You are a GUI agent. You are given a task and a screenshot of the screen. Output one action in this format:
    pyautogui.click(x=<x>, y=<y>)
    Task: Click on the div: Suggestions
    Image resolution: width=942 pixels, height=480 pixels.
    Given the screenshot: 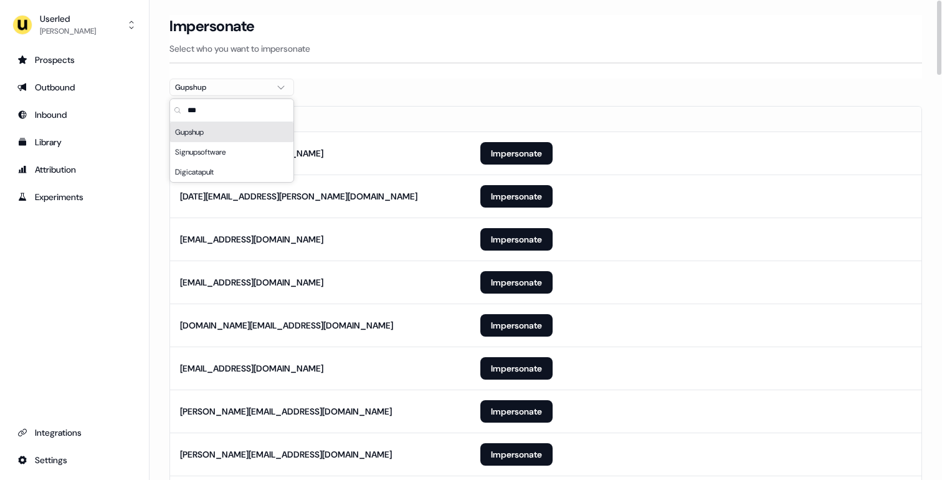 What is the action you would take?
    pyautogui.click(x=232, y=152)
    